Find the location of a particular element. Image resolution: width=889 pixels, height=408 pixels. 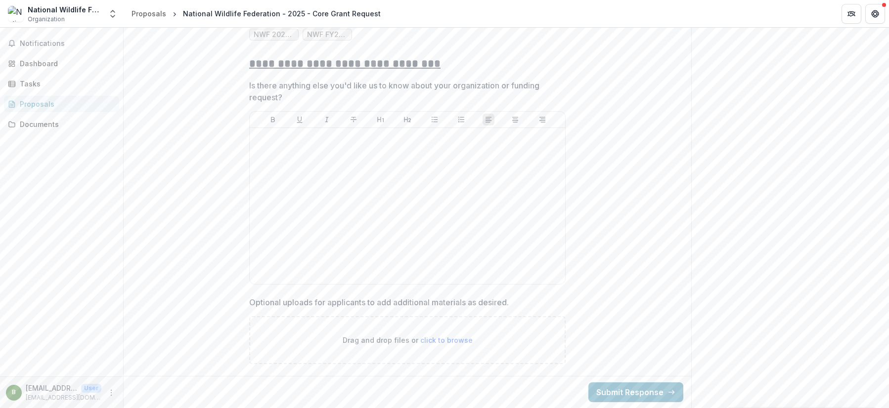

button: Align Left is located at coordinates (488, 120).